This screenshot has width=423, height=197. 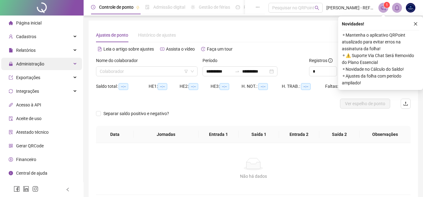 I want to click on span: notification, so click(x=383, y=8).